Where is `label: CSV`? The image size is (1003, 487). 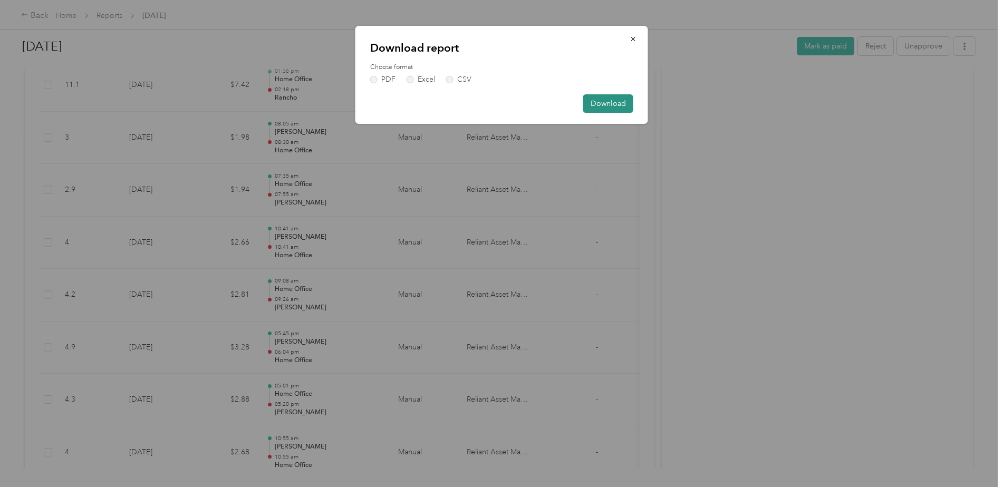
label: CSV is located at coordinates (459, 80).